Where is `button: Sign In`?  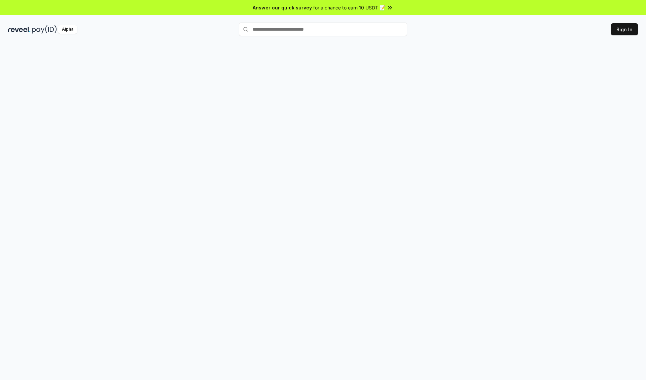 button: Sign In is located at coordinates (625, 29).